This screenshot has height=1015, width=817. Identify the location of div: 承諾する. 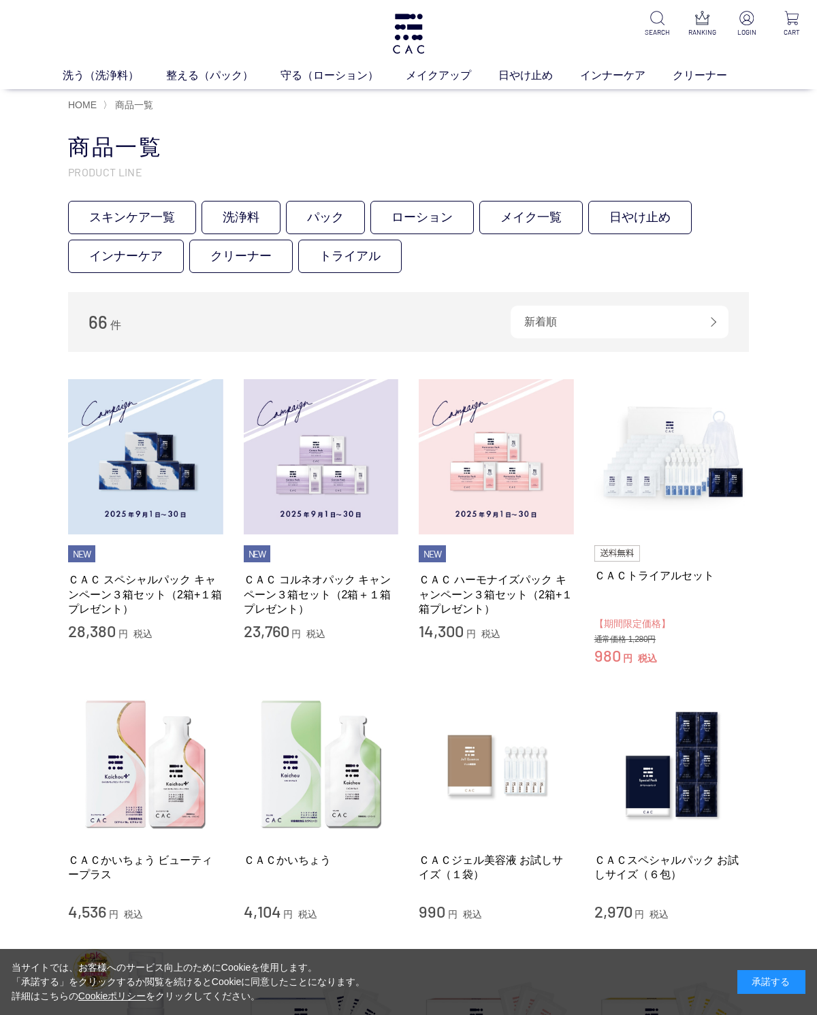
(771, 982).